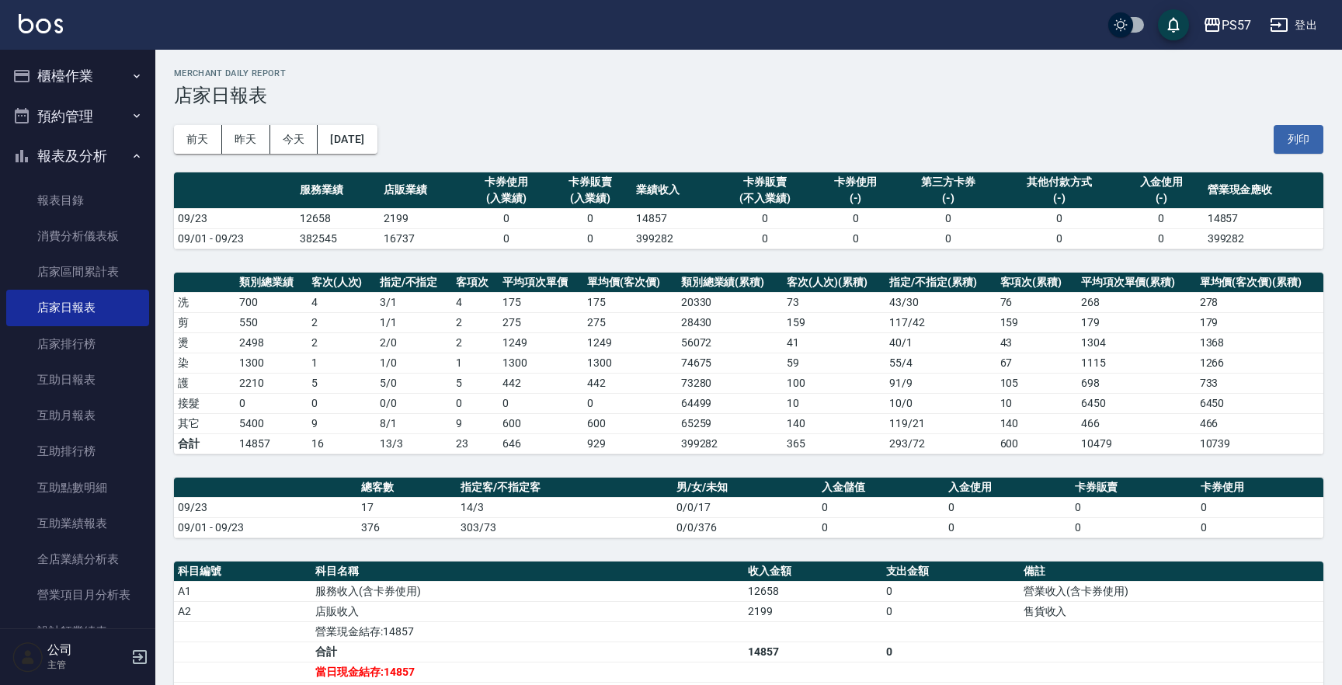  What do you see at coordinates (78, 595) in the screenshot?
I see `a: 營業項目月分析表` at bounding box center [78, 595].